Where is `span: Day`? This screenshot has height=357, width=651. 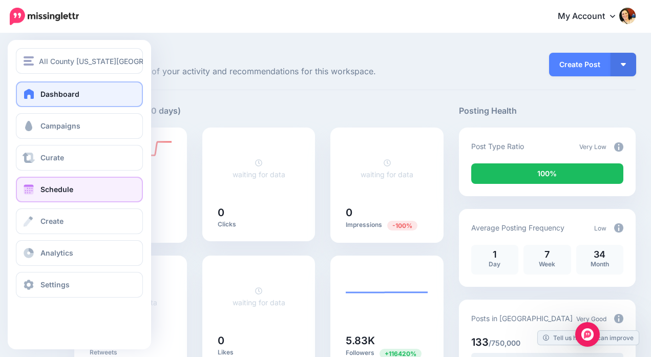
span: Day is located at coordinates (495, 264).